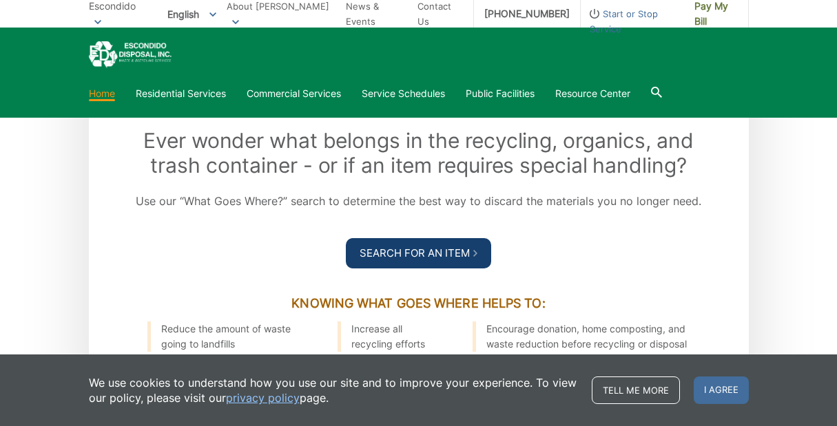 This screenshot has width=837, height=426. What do you see at coordinates (191, 14) in the screenshot?
I see `span: English` at bounding box center [191, 14].